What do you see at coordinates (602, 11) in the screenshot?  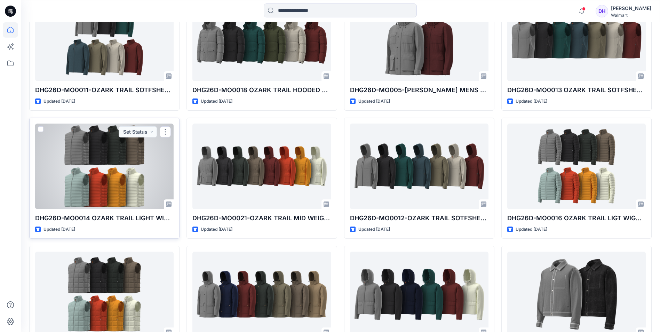 I see `div: DH` at bounding box center [602, 11].